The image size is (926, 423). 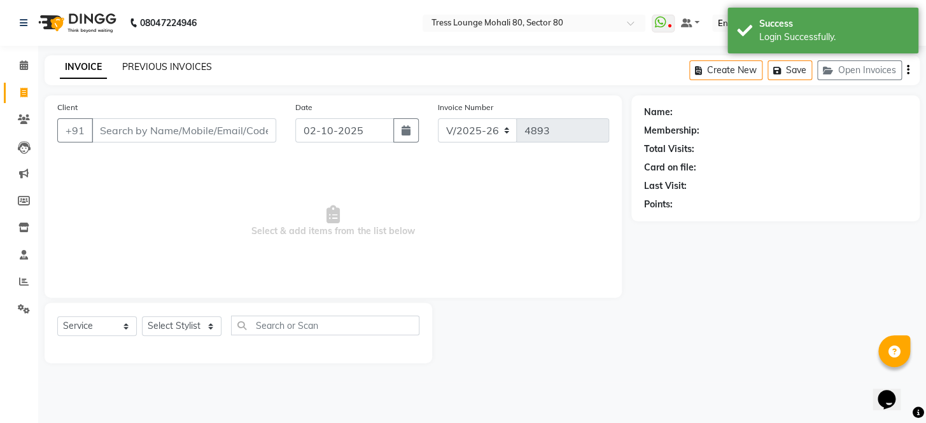 I want to click on div: Points:, so click(x=658, y=204).